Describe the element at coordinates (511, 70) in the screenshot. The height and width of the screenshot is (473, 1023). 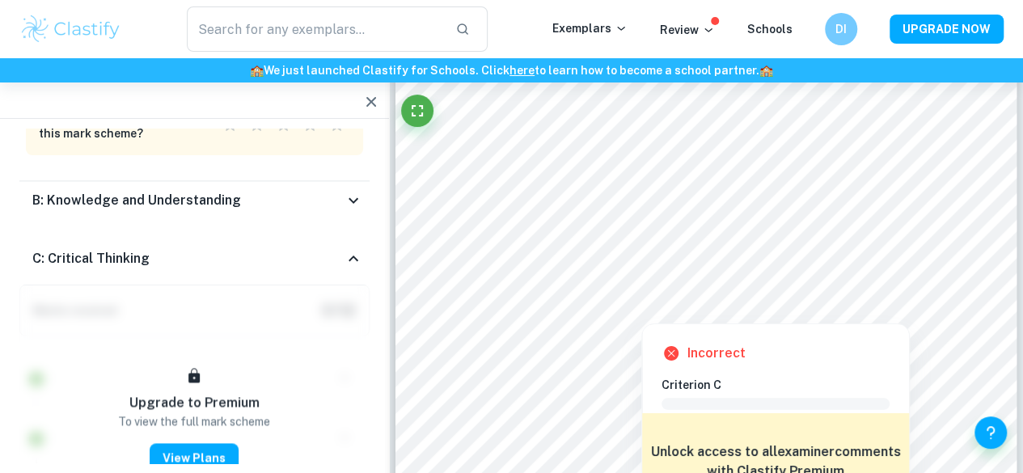
I see `h6: We just launched Clastify for Schools. Click to learn how to become a school partner.` at that location.